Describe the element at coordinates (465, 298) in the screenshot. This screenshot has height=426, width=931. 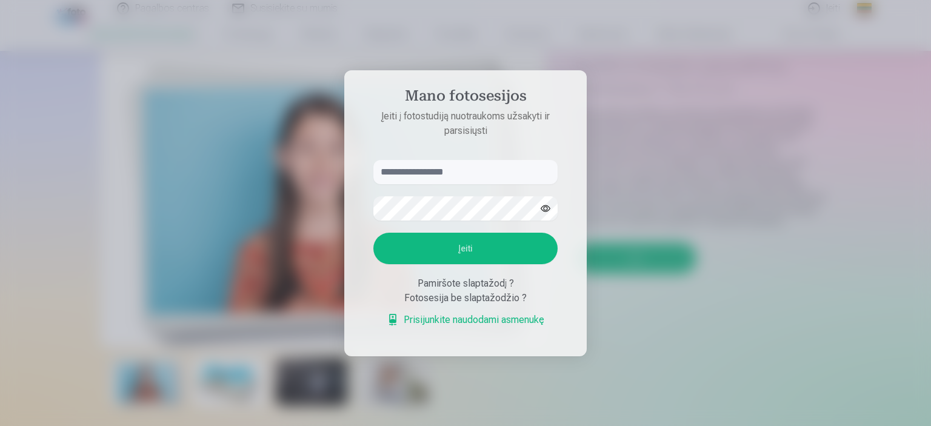
I see `div: Fotosesija be slaptažodžio ?` at that location.